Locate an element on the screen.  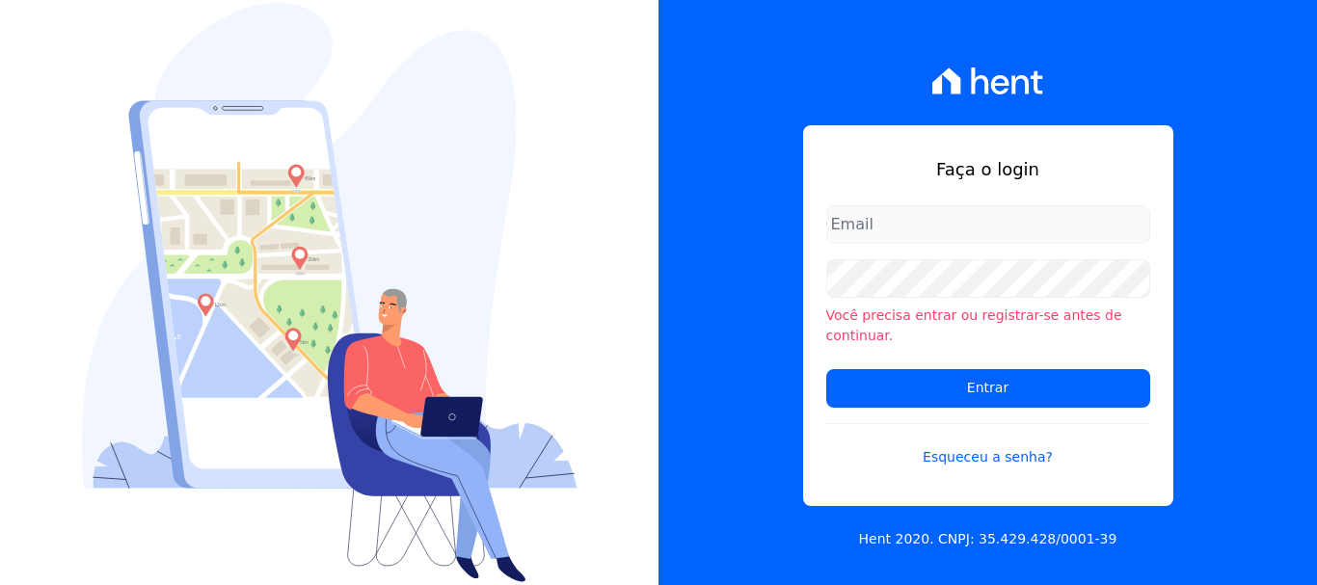
h1: Faça o login is located at coordinates (988, 169).